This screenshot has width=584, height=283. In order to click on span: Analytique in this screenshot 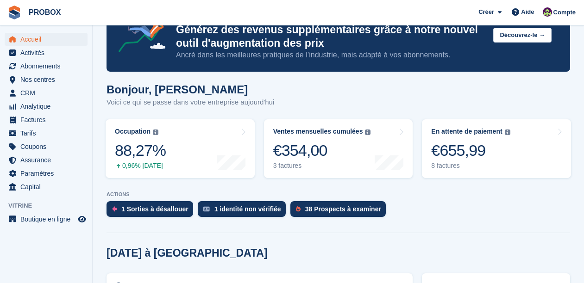, I will do `click(48, 107)`.